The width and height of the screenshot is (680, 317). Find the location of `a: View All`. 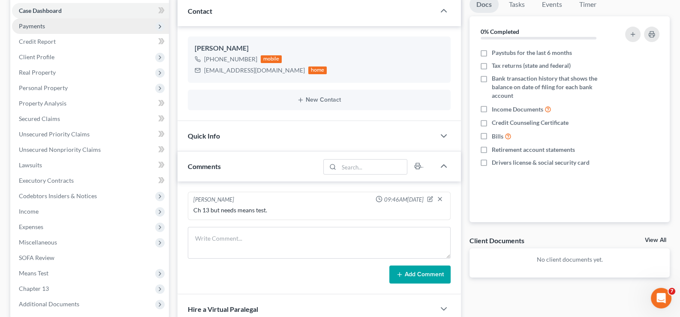

a: View All is located at coordinates (655, 240).